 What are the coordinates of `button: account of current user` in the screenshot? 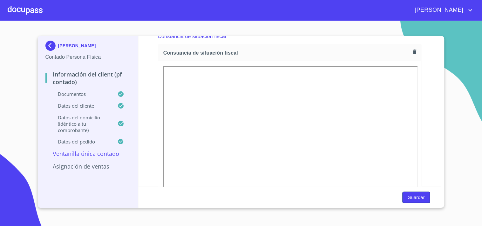 It's located at (442, 10).